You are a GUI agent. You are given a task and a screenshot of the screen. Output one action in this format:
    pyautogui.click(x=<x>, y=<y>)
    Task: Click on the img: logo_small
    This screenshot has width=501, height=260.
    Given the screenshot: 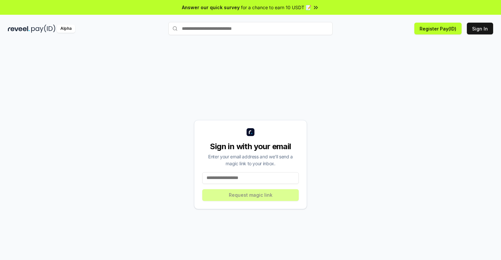 What is the action you would take?
    pyautogui.click(x=250, y=132)
    